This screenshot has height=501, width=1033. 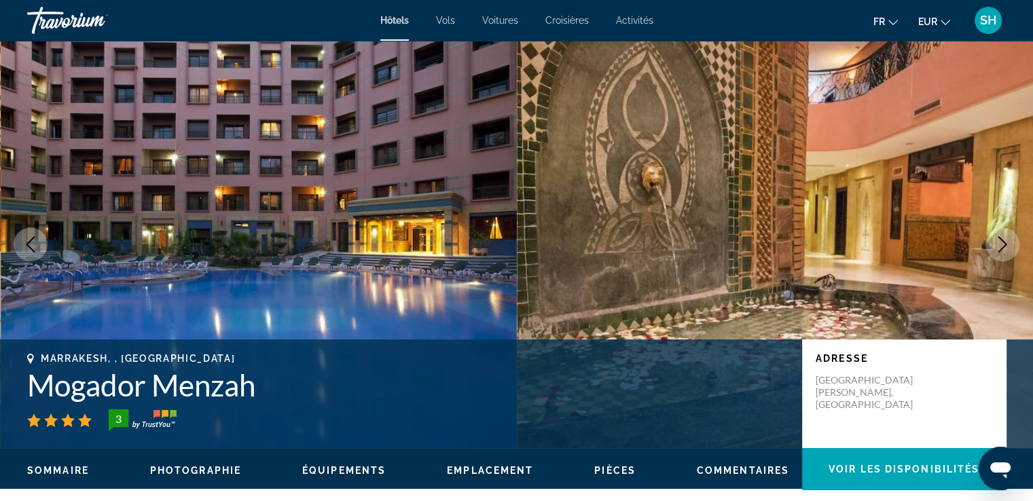 What do you see at coordinates (988, 20) in the screenshot?
I see `span: SH` at bounding box center [988, 20].